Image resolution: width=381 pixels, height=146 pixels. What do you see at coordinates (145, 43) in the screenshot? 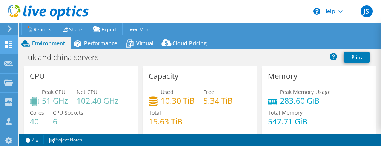
I see `span: Virtual` at bounding box center [145, 43].